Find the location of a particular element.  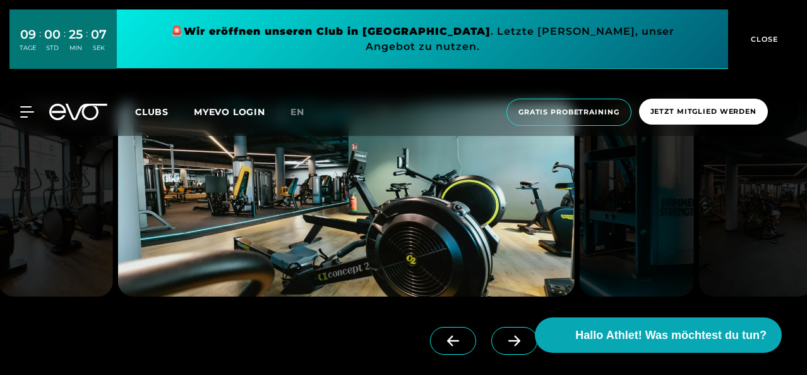

div: SEK is located at coordinates (99, 48).